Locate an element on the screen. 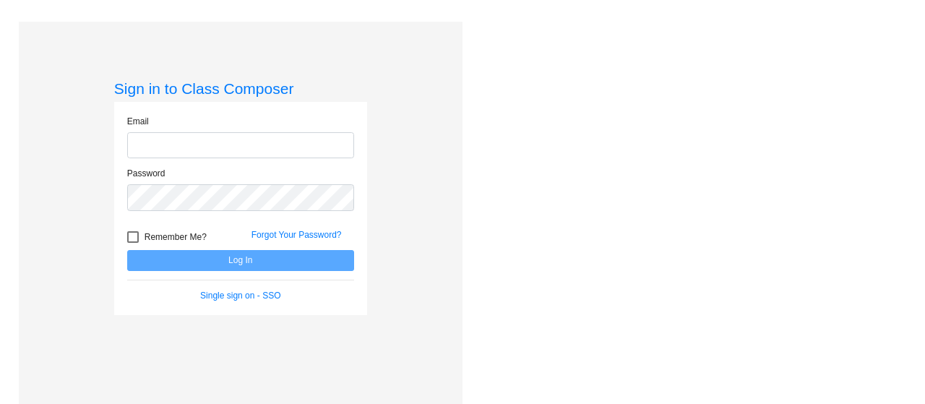 This screenshot has width=925, height=404. a: Forgot Your Password? is located at coordinates (296, 235).